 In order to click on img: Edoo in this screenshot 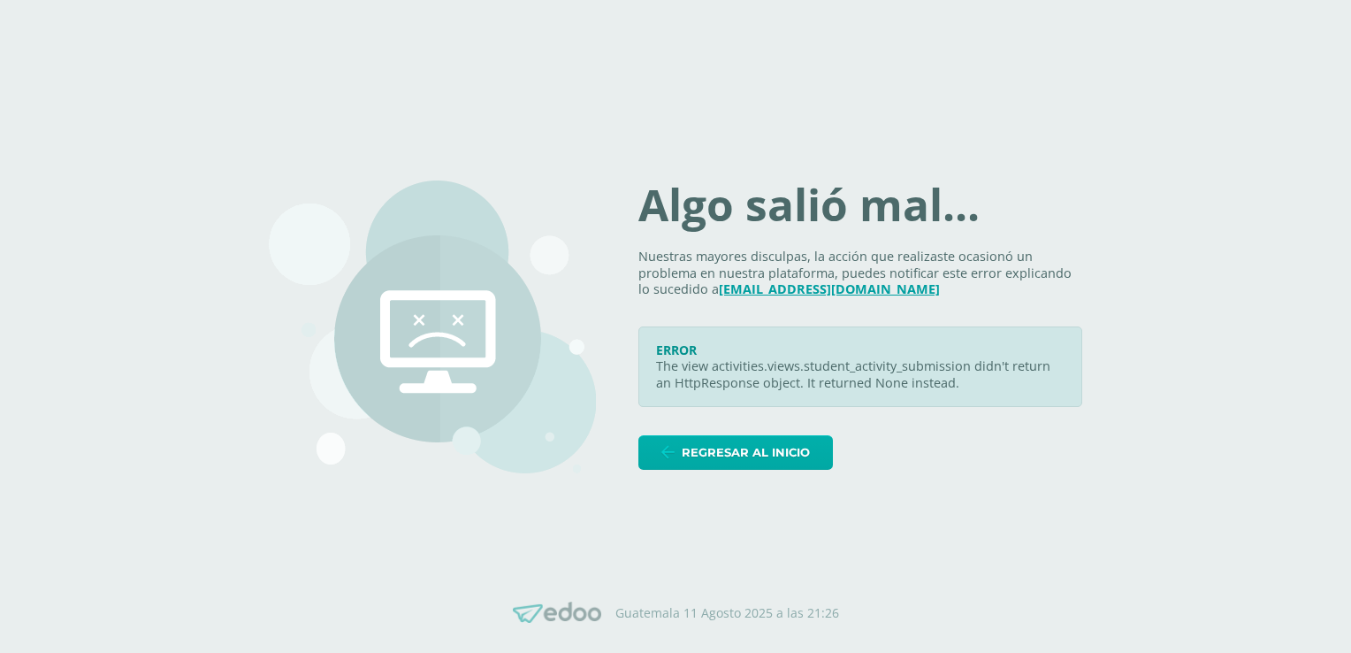, I will do `click(557, 612)`.